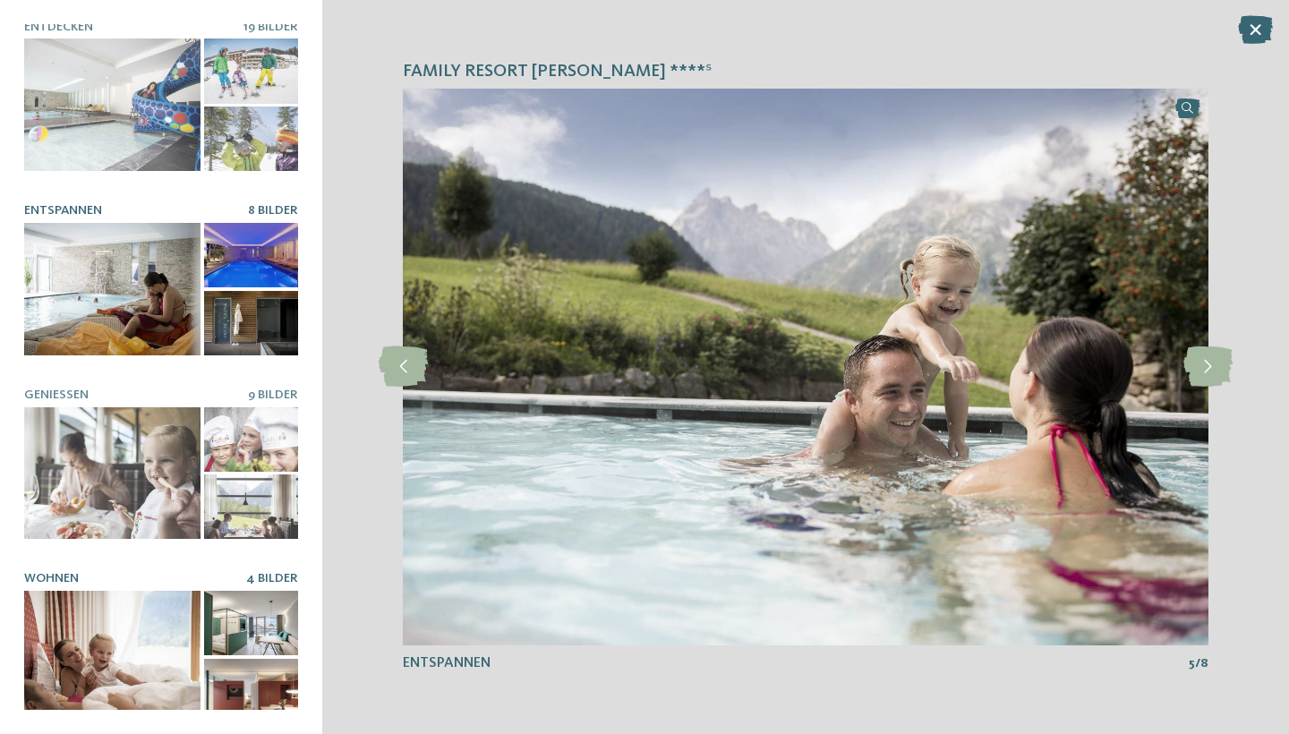  I want to click on span: Entdecken, so click(58, 27).